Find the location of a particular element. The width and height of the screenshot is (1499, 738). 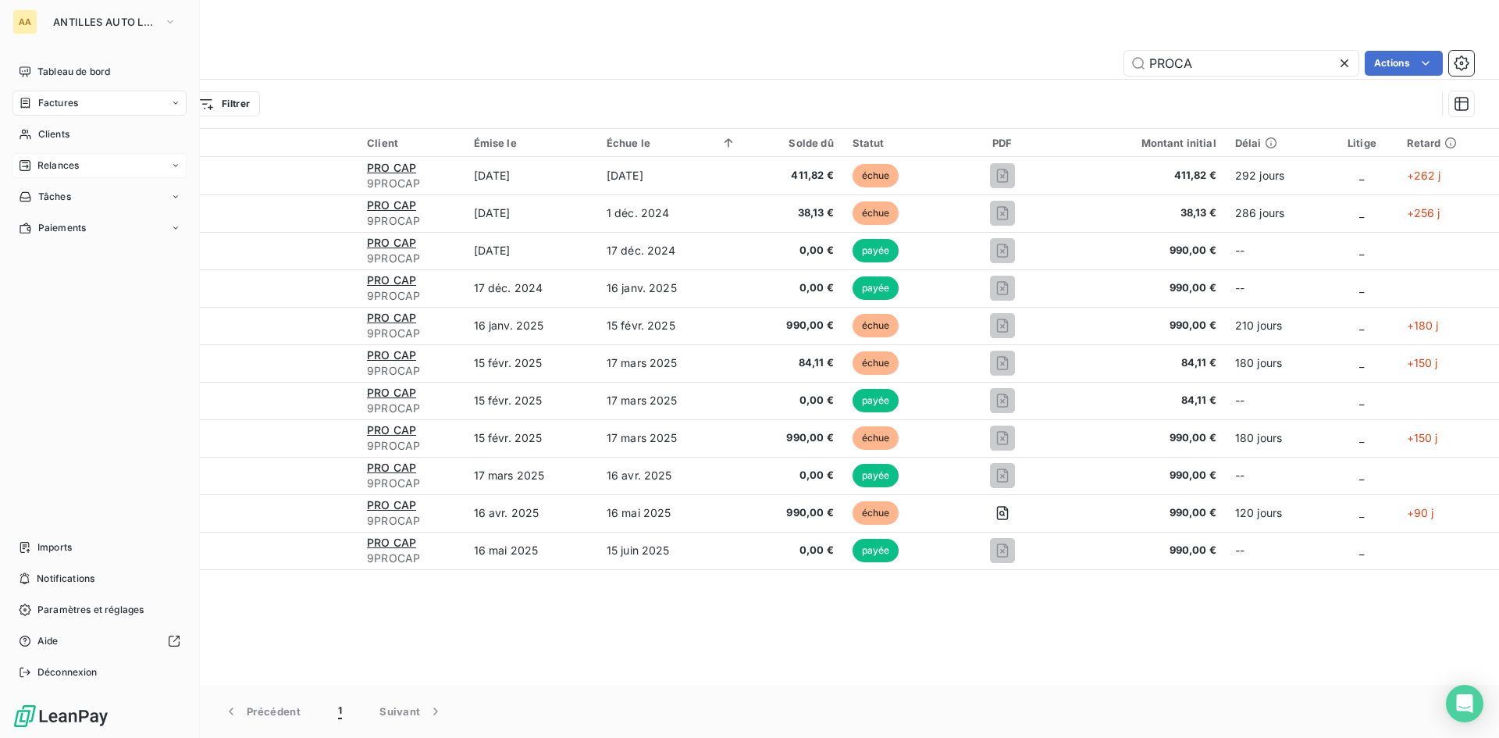

a: Clients is located at coordinates (99, 134).